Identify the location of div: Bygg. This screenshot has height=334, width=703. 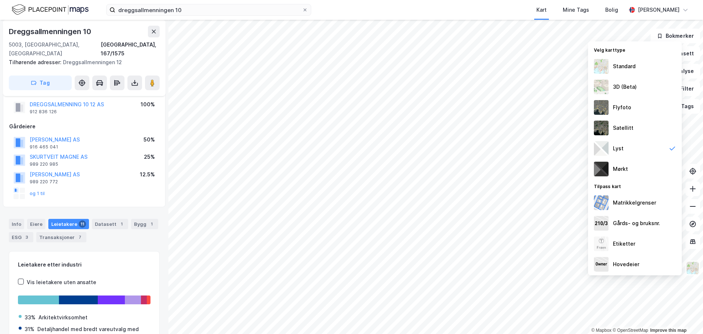
(145, 224).